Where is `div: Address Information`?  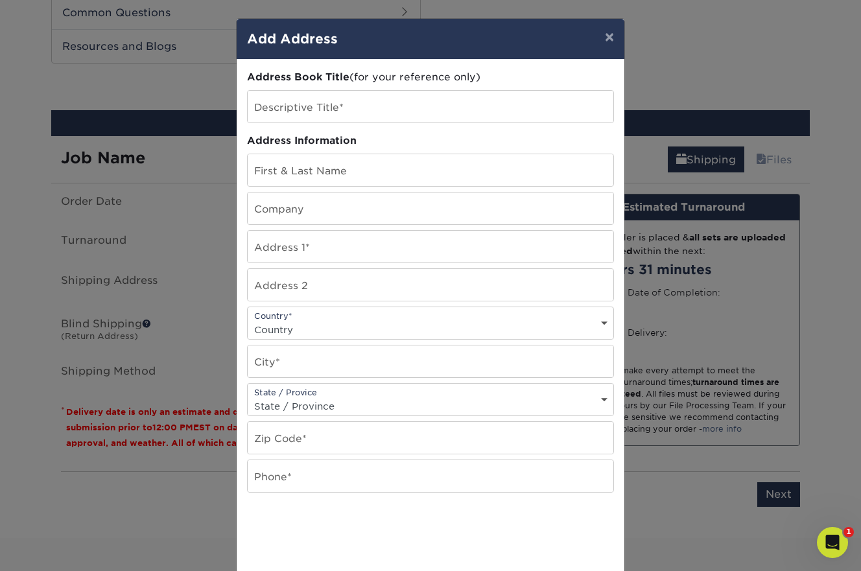 div: Address Information is located at coordinates (430, 141).